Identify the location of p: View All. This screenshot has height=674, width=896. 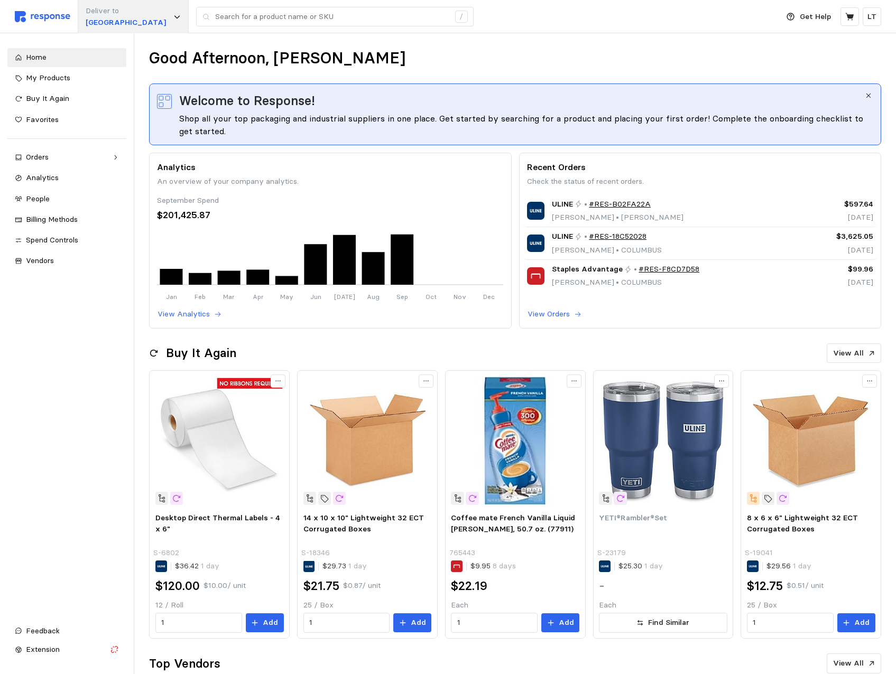
(848, 353).